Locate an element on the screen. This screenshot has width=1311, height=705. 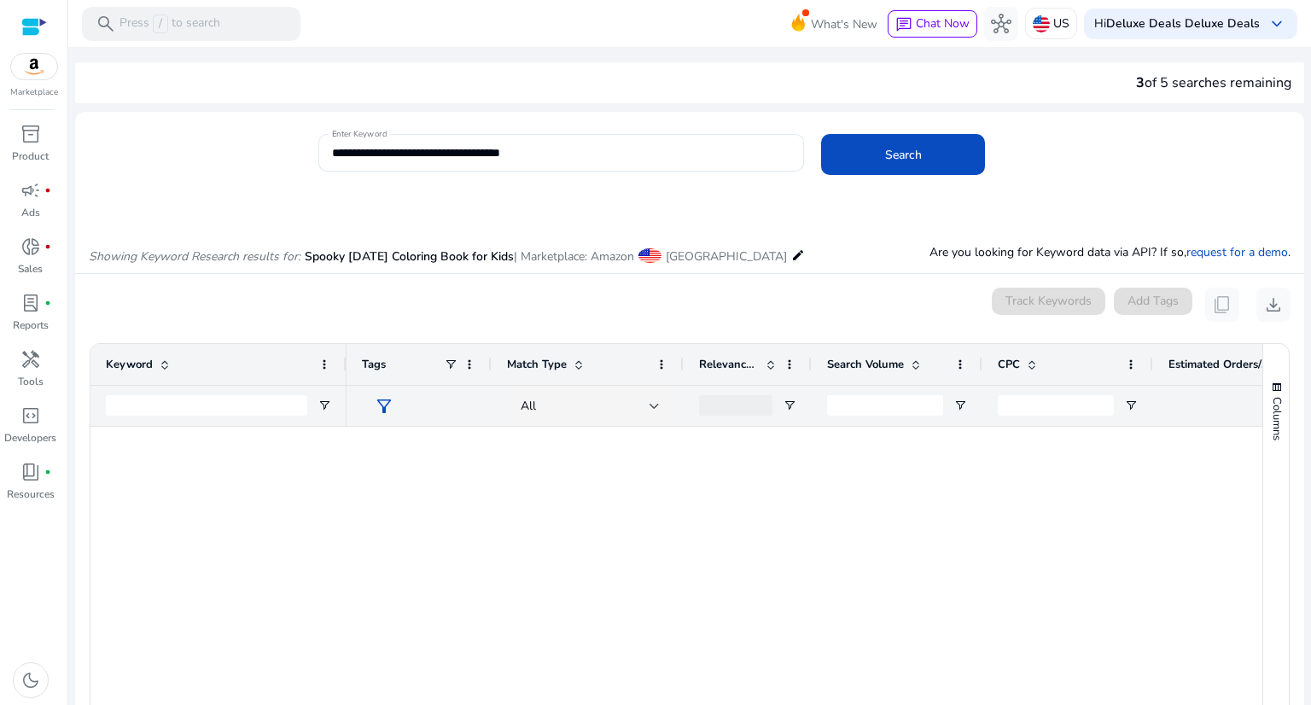
span: What's New is located at coordinates (844, 24).